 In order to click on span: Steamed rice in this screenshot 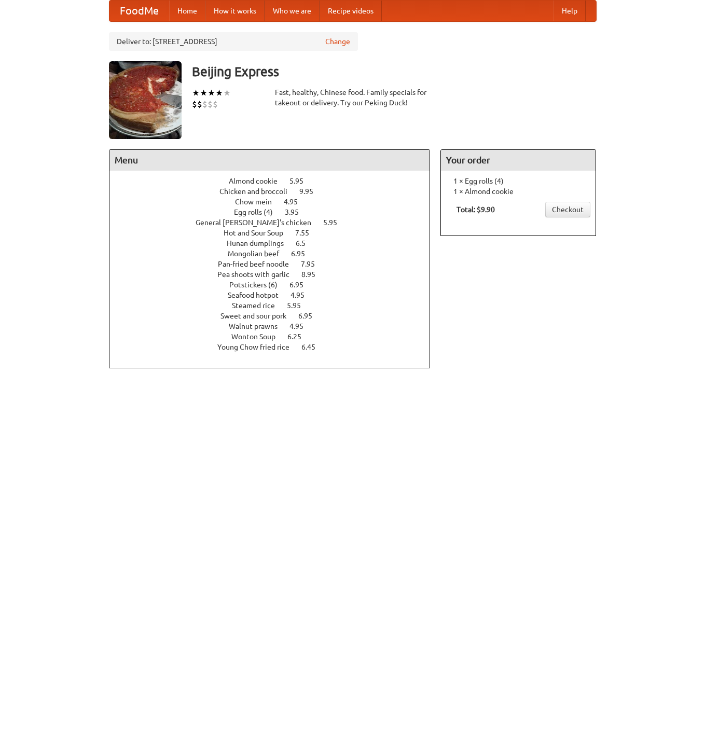, I will do `click(258, 305)`.